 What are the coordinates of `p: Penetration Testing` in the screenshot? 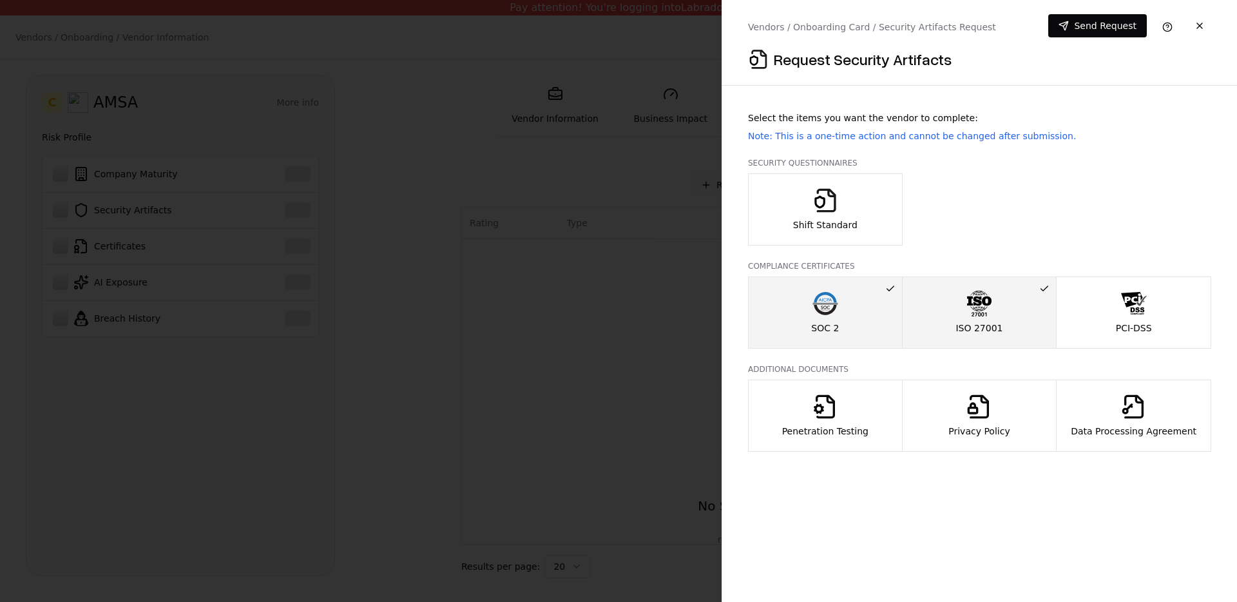 It's located at (825, 431).